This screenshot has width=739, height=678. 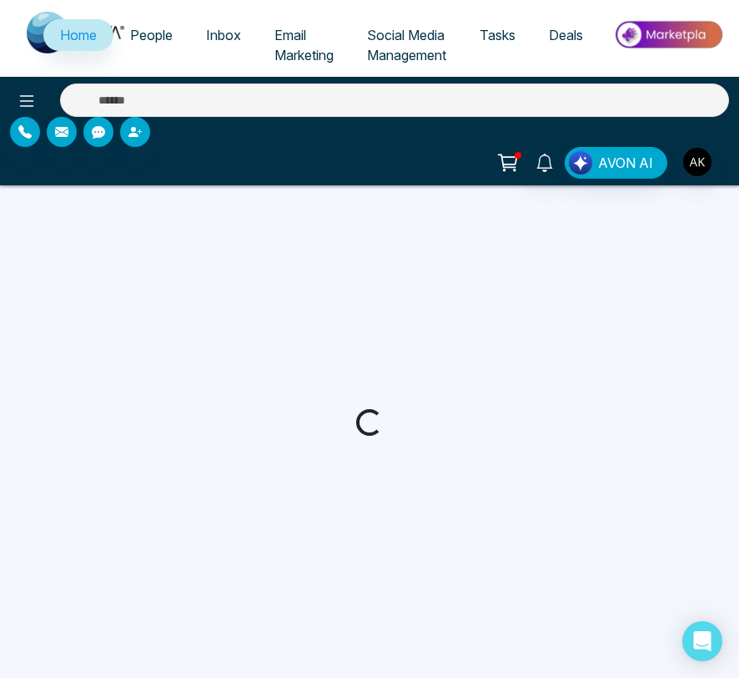 What do you see at coordinates (581, 163) in the screenshot?
I see `img: Lead Flow` at bounding box center [581, 163].